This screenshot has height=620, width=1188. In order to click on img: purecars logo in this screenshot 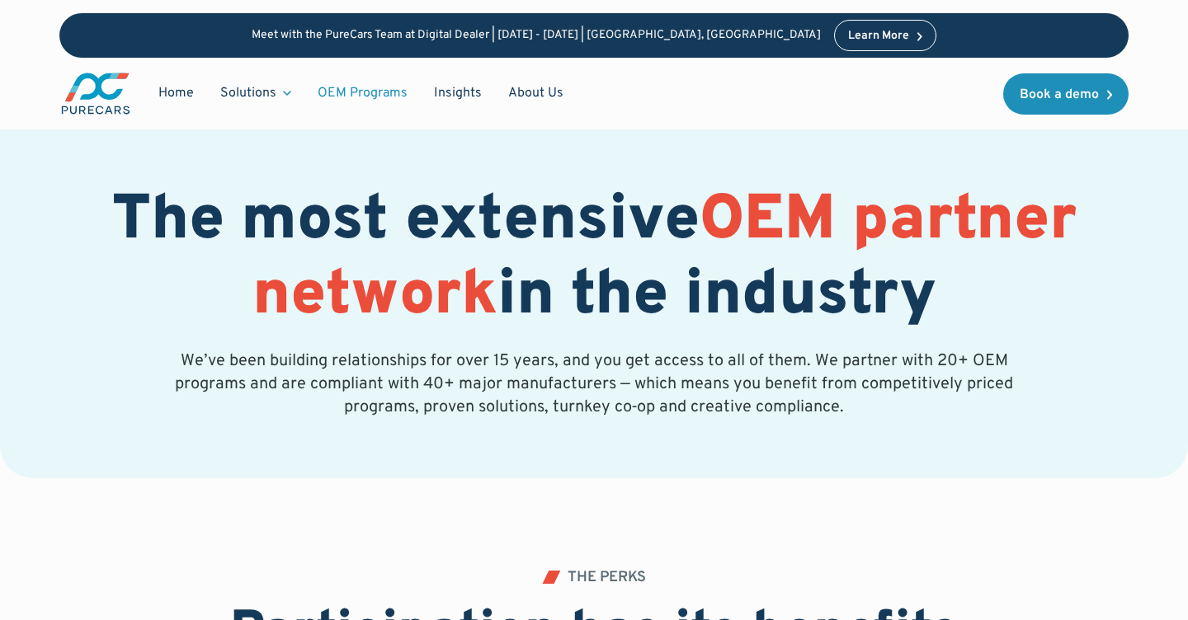, I will do `click(96, 93)`.